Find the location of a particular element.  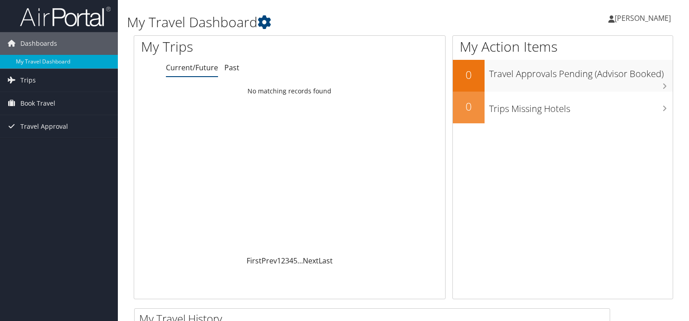

h1: My Travel Dashboard is located at coordinates (311, 22).